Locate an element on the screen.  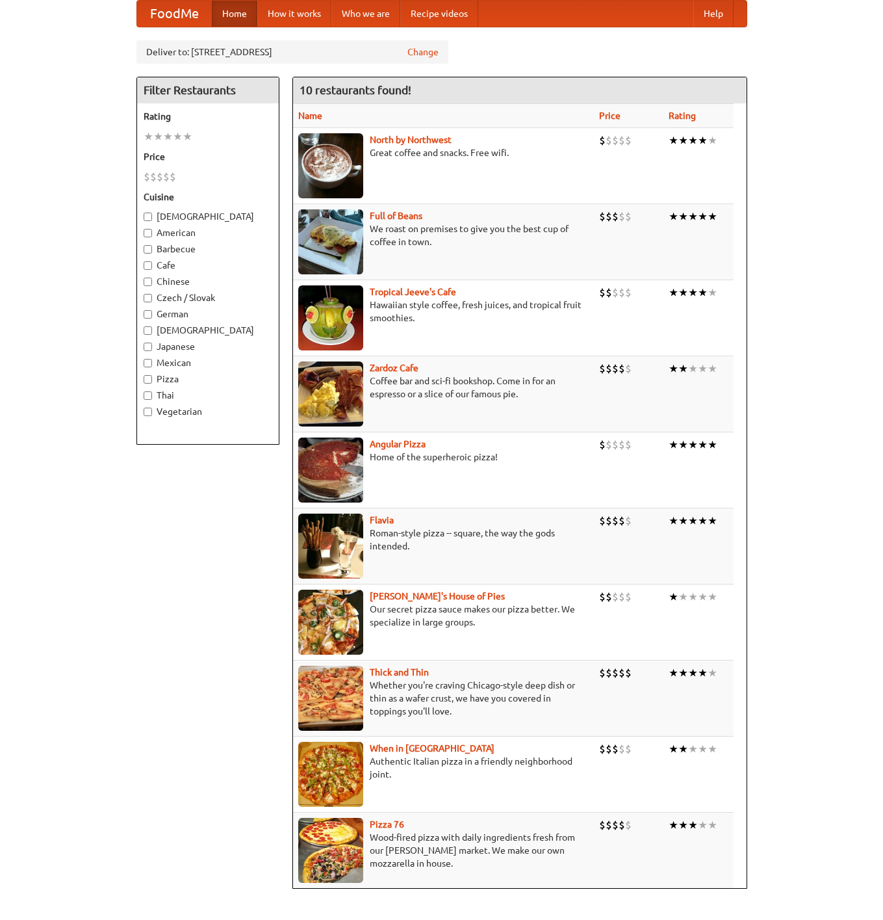
ng-pluralize: 10 restaurants found! is located at coordinates (355, 90).